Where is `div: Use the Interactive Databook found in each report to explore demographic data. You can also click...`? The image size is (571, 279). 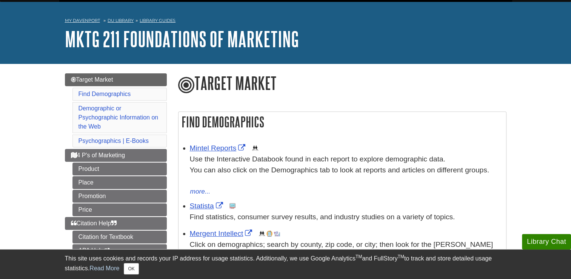 div: Use the Interactive Databook found in each report to explore demographic data. You can also click... is located at coordinates (346, 170).